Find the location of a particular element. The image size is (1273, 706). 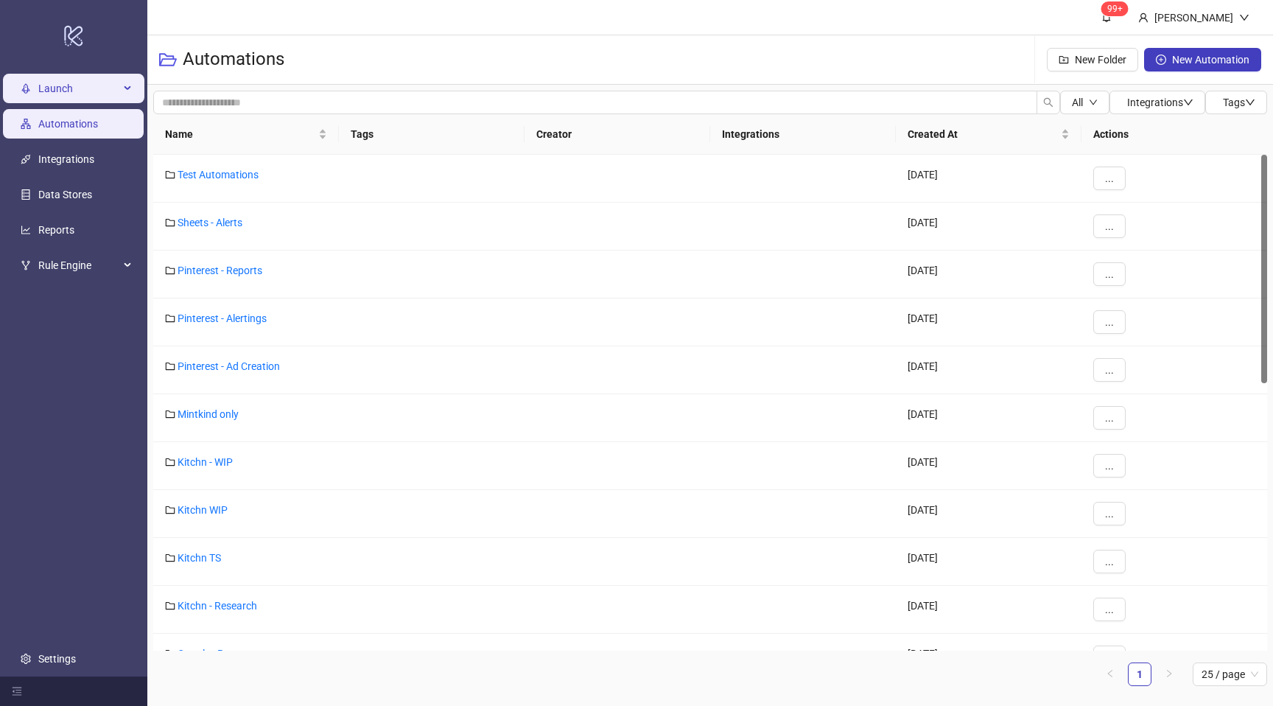

a: 1 is located at coordinates (1140, 674).